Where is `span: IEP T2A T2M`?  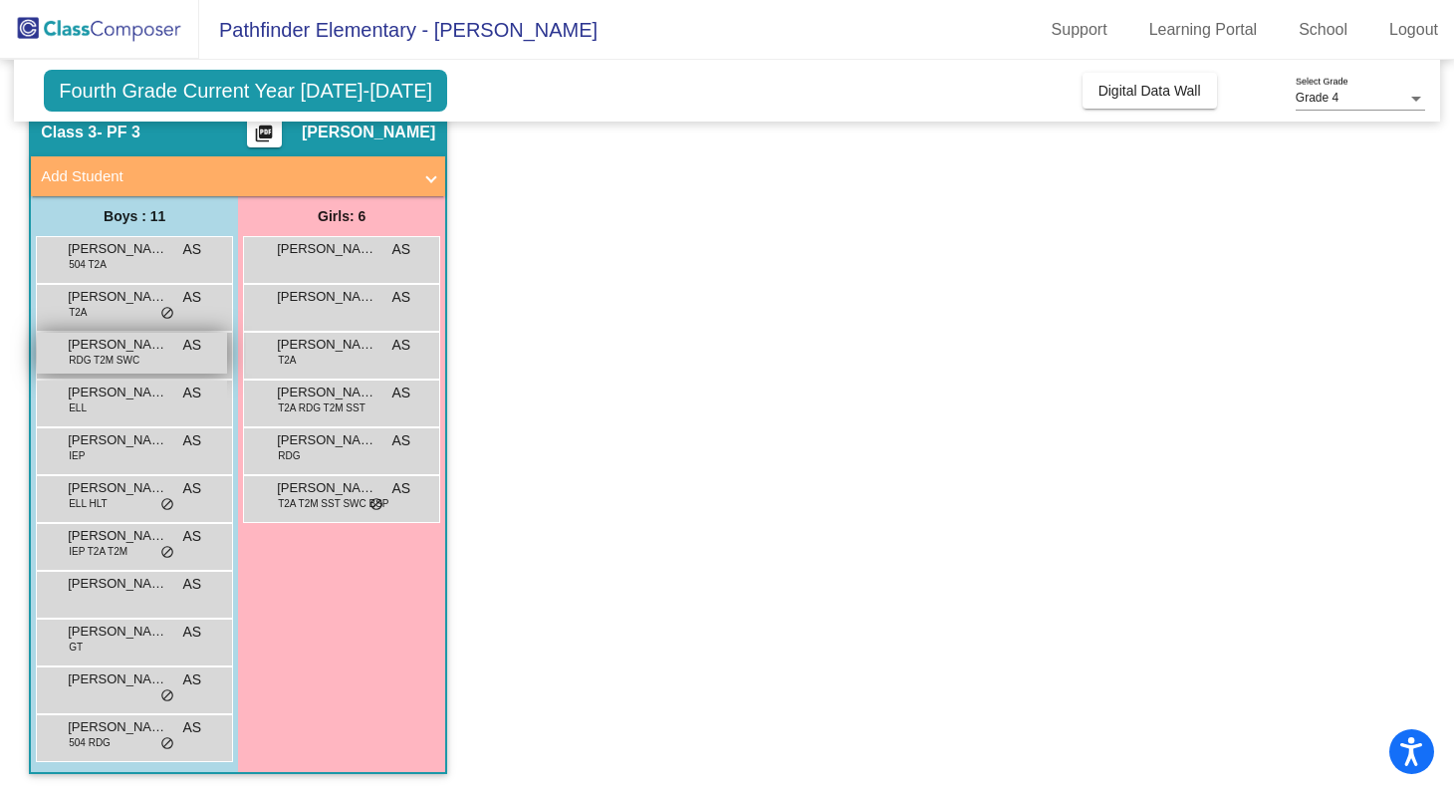
span: IEP T2A T2M is located at coordinates (98, 551).